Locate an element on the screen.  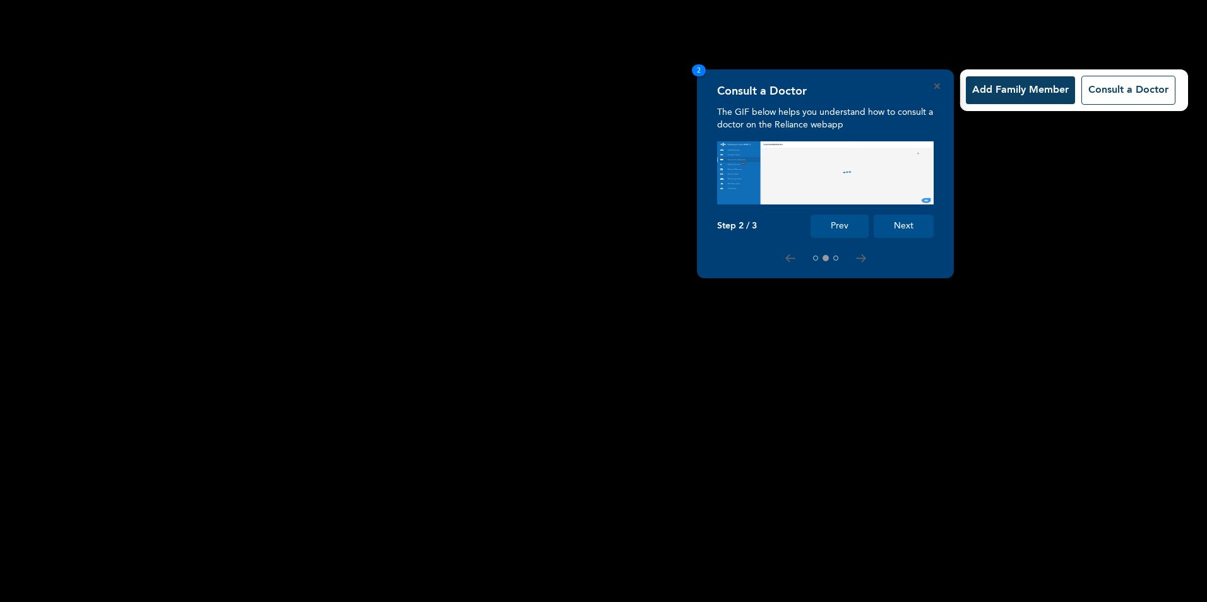
span: 2 is located at coordinates (699, 70).